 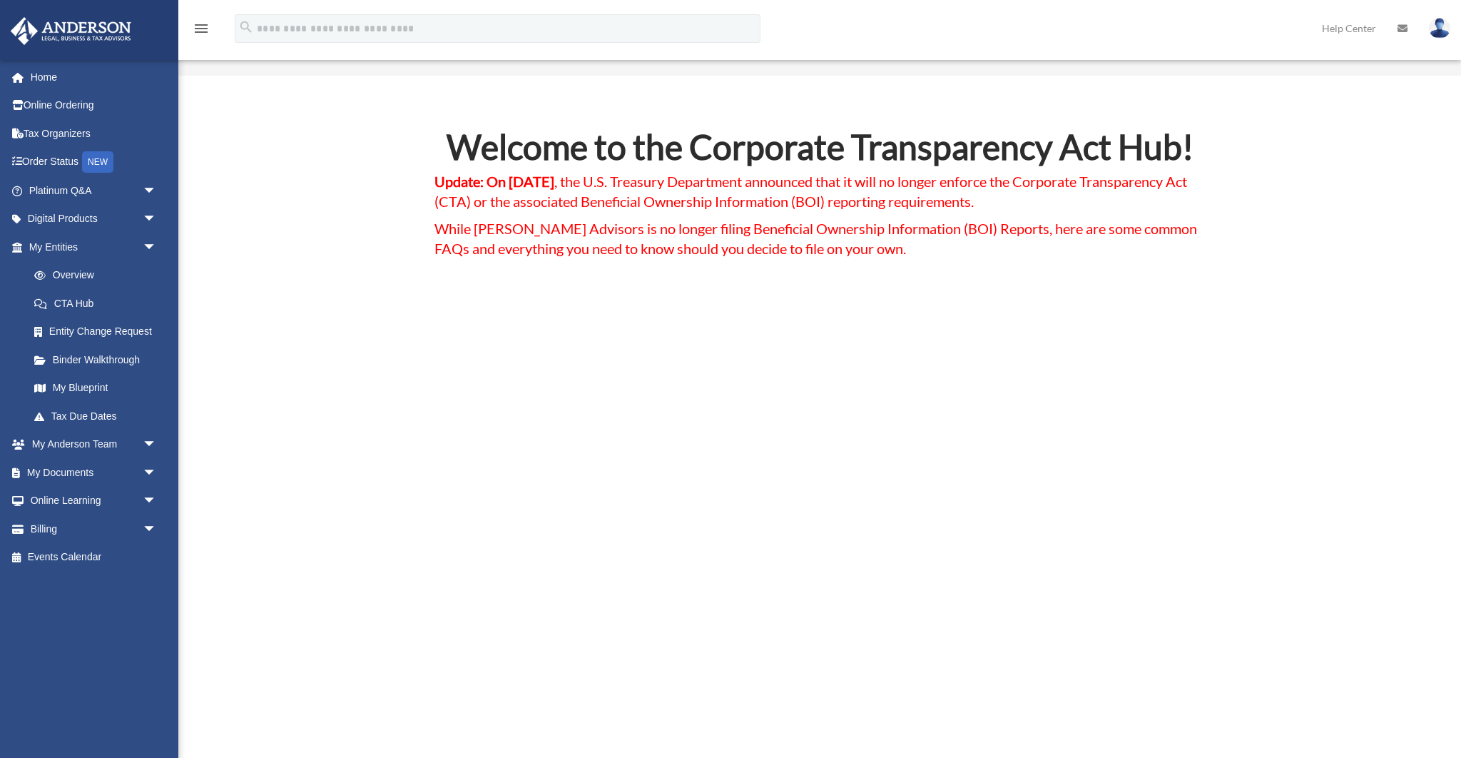 What do you see at coordinates (201, 31) in the screenshot?
I see `a: menu` at bounding box center [201, 31].